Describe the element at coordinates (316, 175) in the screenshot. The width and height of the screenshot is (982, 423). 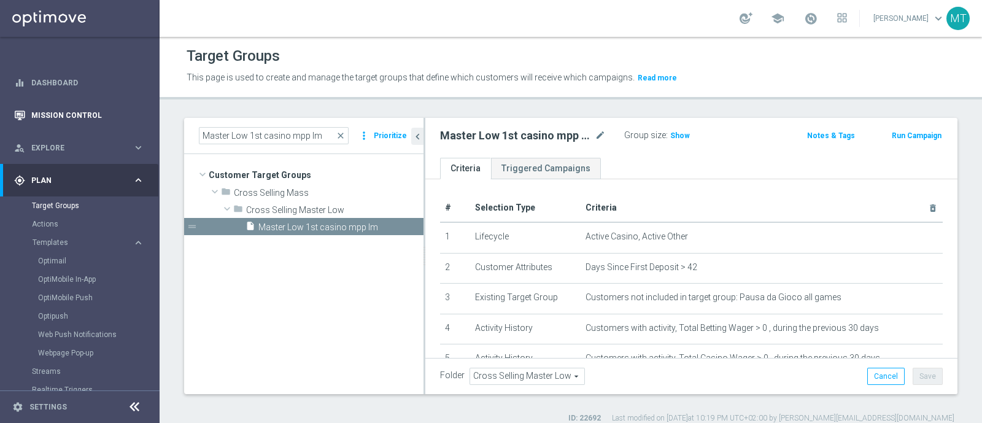
I see `span: Customer Target Groups` at that location.